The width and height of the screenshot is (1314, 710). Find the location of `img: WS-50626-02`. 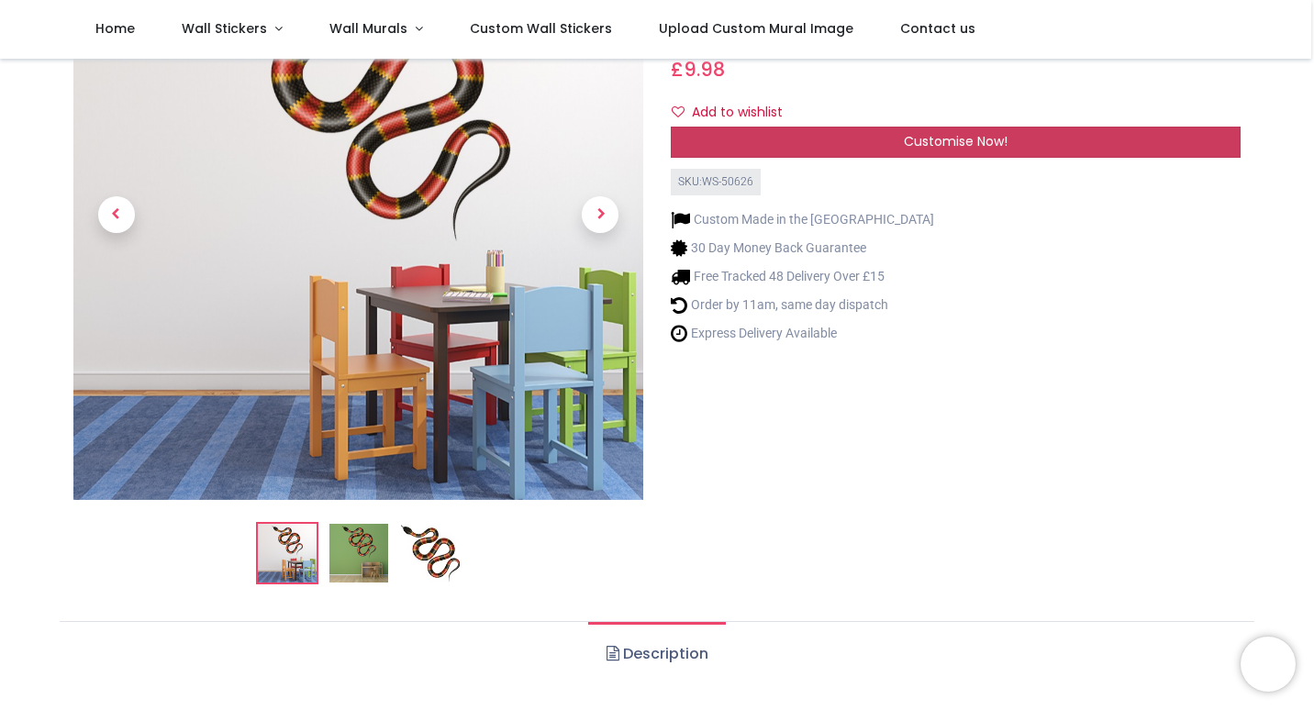

img: WS-50626-02 is located at coordinates (359, 553).